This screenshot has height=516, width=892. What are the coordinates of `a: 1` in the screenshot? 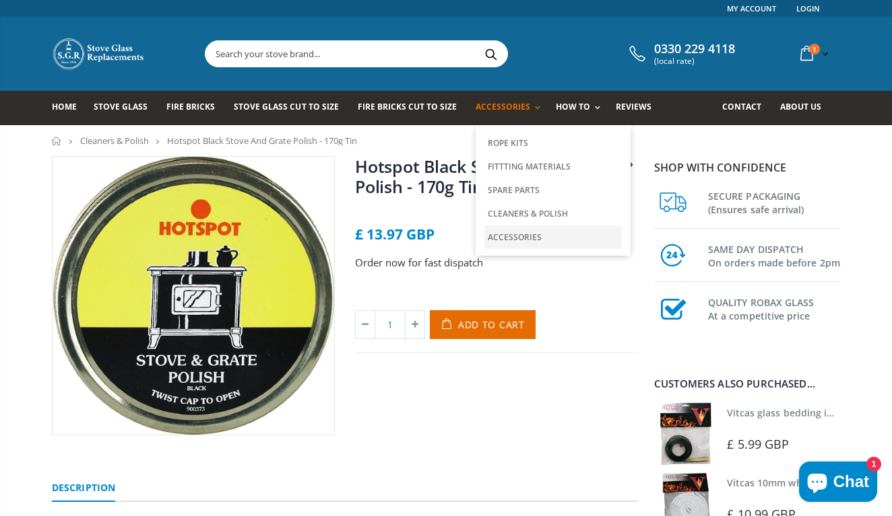 It's located at (813, 53).